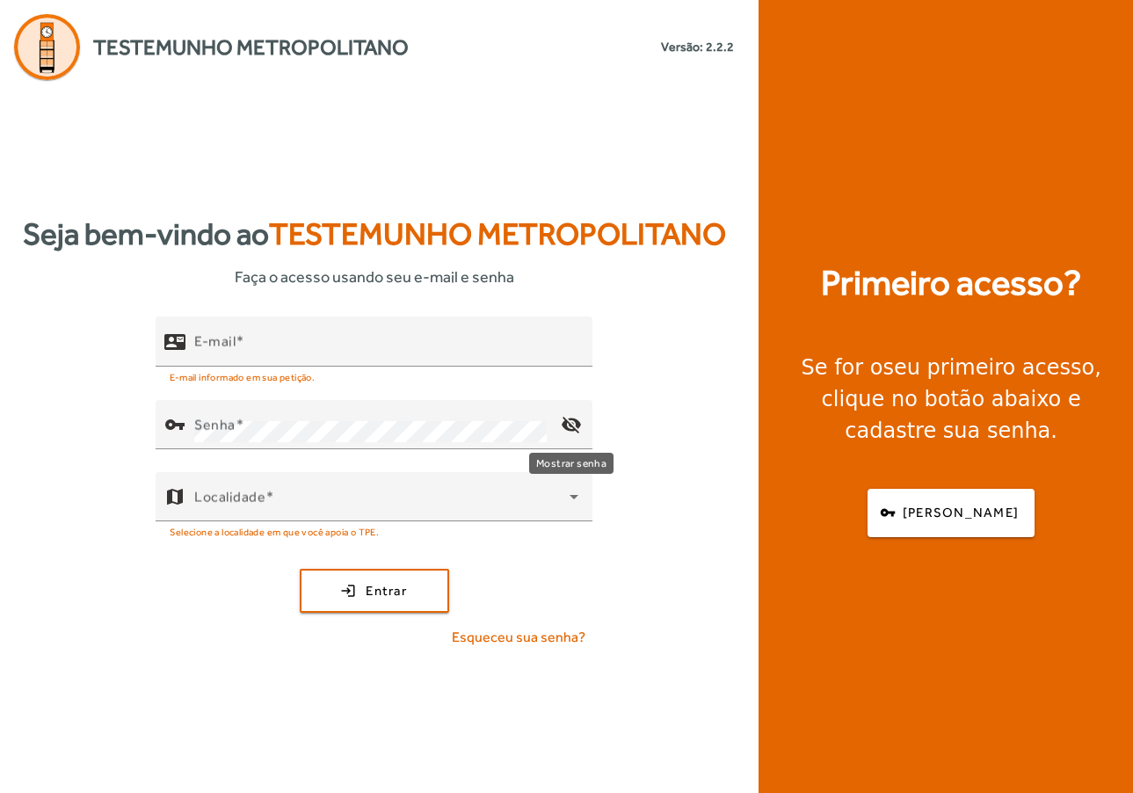 The width and height of the screenshot is (1133, 793). What do you see at coordinates (375, 276) in the screenshot?
I see `span: Faça o acesso usando seu e-mail e senha` at bounding box center [375, 276].